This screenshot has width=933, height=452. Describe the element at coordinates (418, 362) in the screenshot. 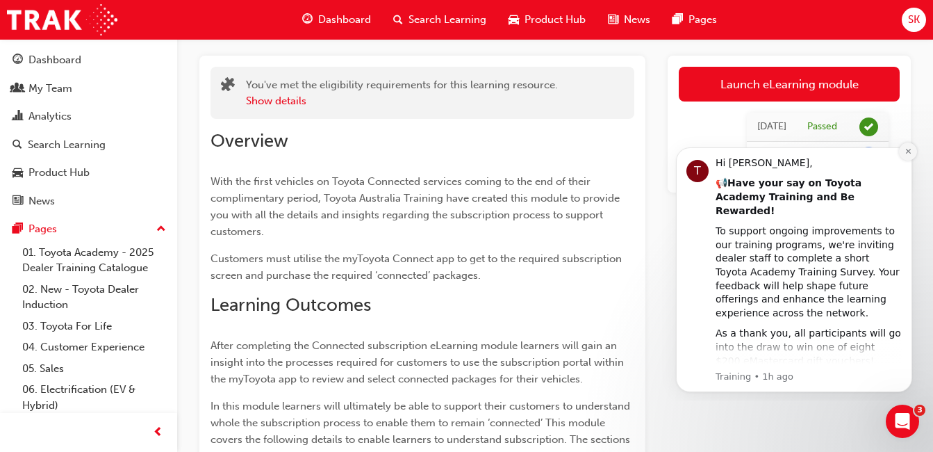

I see `span: After completing the Connected subscription eLearning module learners will gain an insight into t...` at that location.